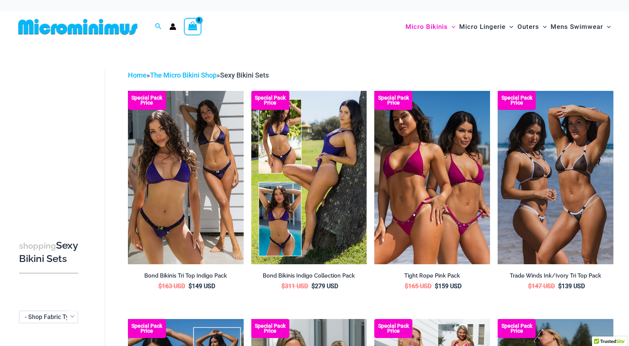 This screenshot has width=629, height=346. I want to click on h3: Sexy Bikini Sets, so click(48, 252).